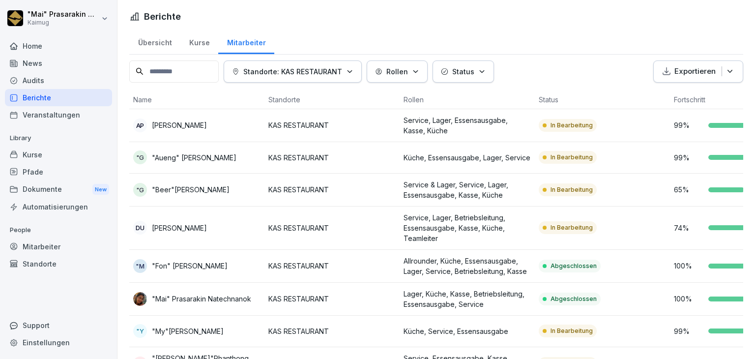 Image resolution: width=755 pixels, height=359 pixels. What do you see at coordinates (463, 71) in the screenshot?
I see `p: Status` at bounding box center [463, 71].